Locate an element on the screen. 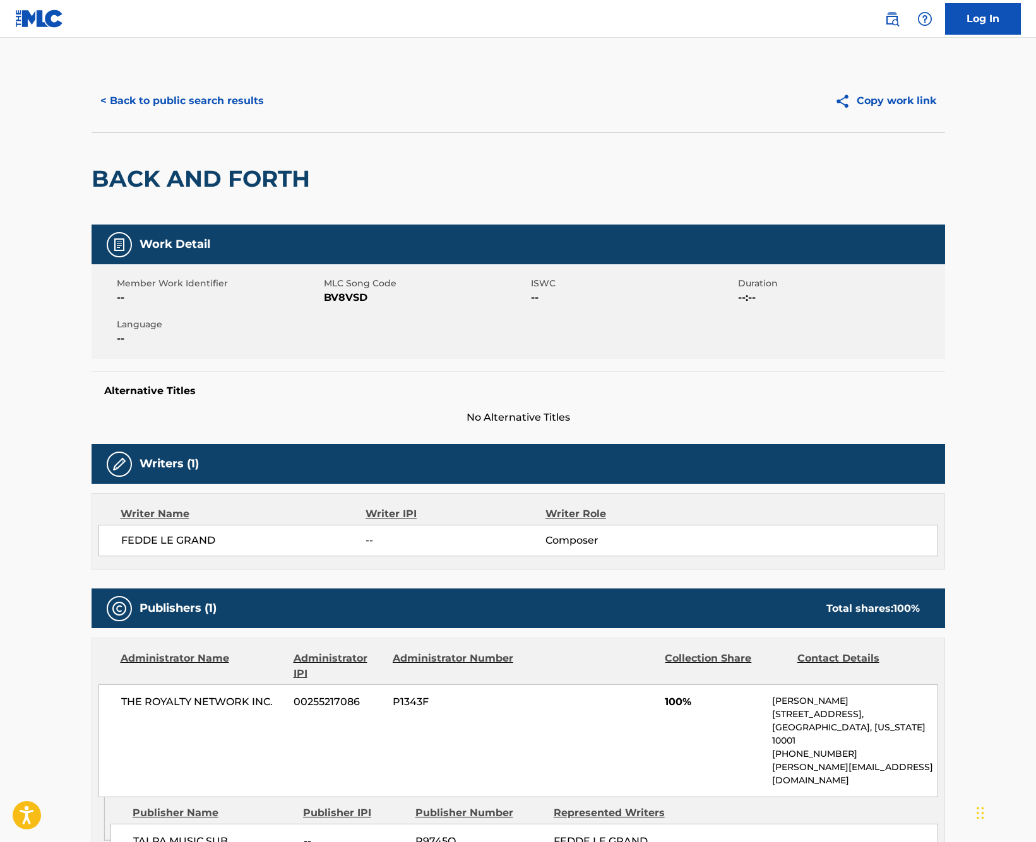 The width and height of the screenshot is (1036, 842). div: Administrator Number is located at coordinates (454, 666).